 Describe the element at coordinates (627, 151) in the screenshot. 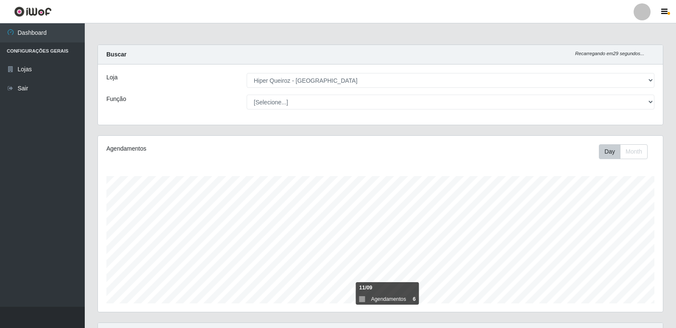

I see `div: Toolbar with button groups` at that location.